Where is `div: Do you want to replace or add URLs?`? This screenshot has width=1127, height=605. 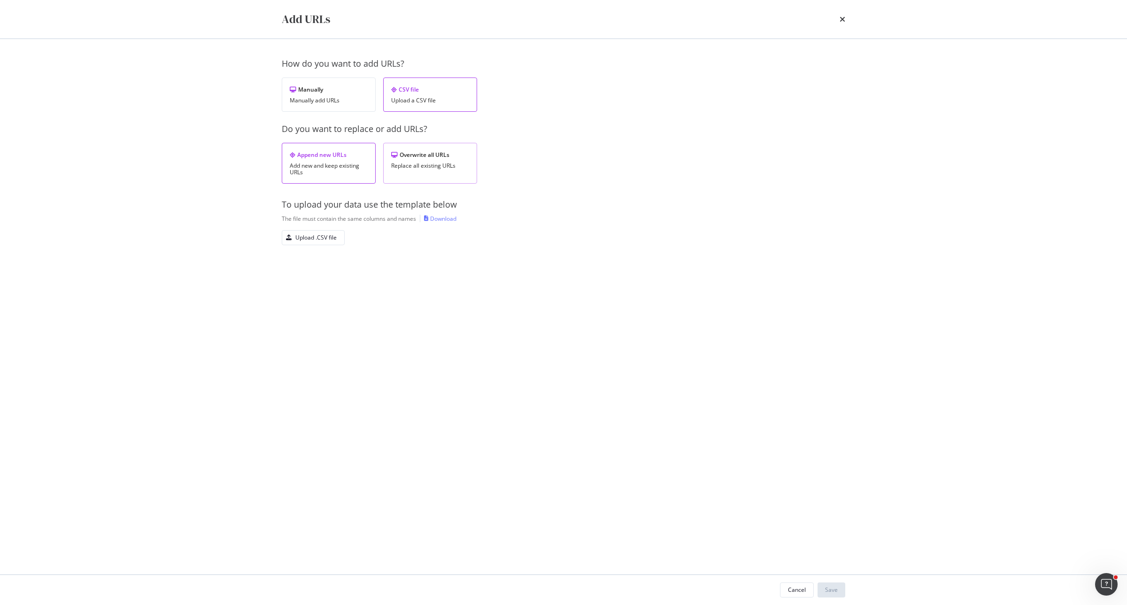
div: Do you want to replace or add URLs? is located at coordinates (564, 129).